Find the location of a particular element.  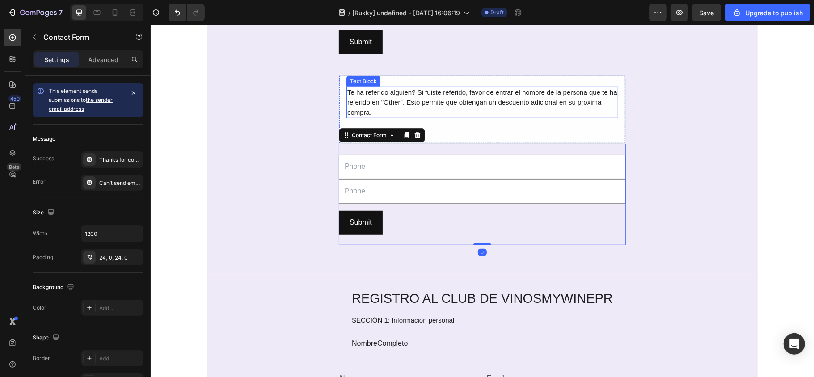

div: Success is located at coordinates (43, 159).